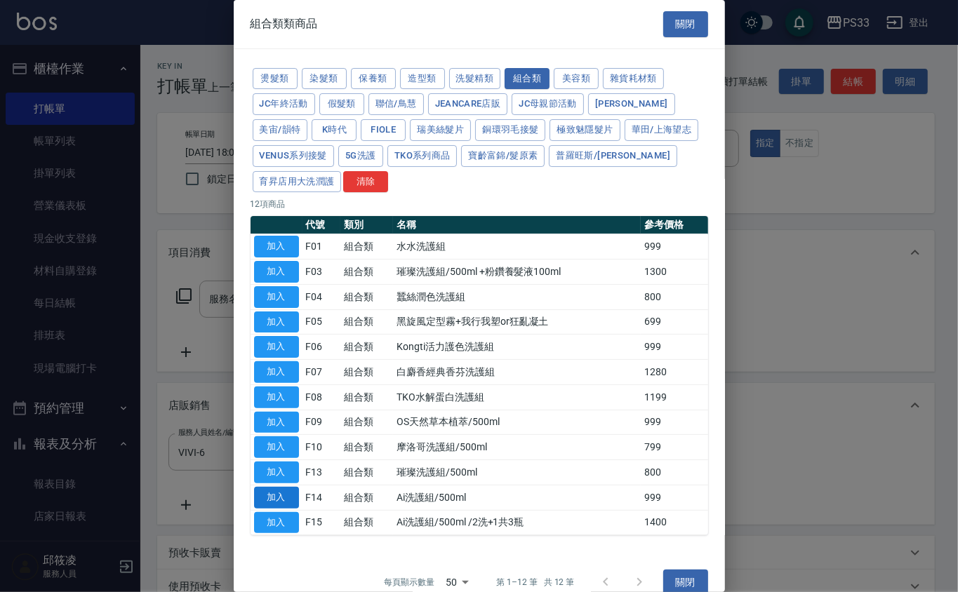 The image size is (958, 592). What do you see at coordinates (321, 347) in the screenshot?
I see `td: F06` at bounding box center [321, 347].